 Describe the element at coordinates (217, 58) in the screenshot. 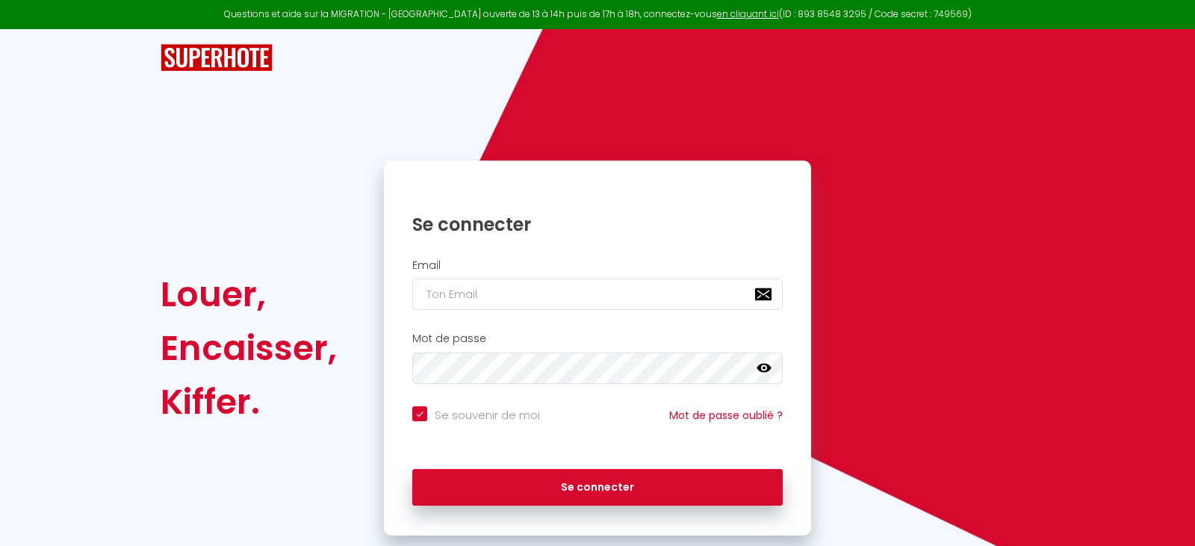

I see `img: SuperHote logo` at that location.